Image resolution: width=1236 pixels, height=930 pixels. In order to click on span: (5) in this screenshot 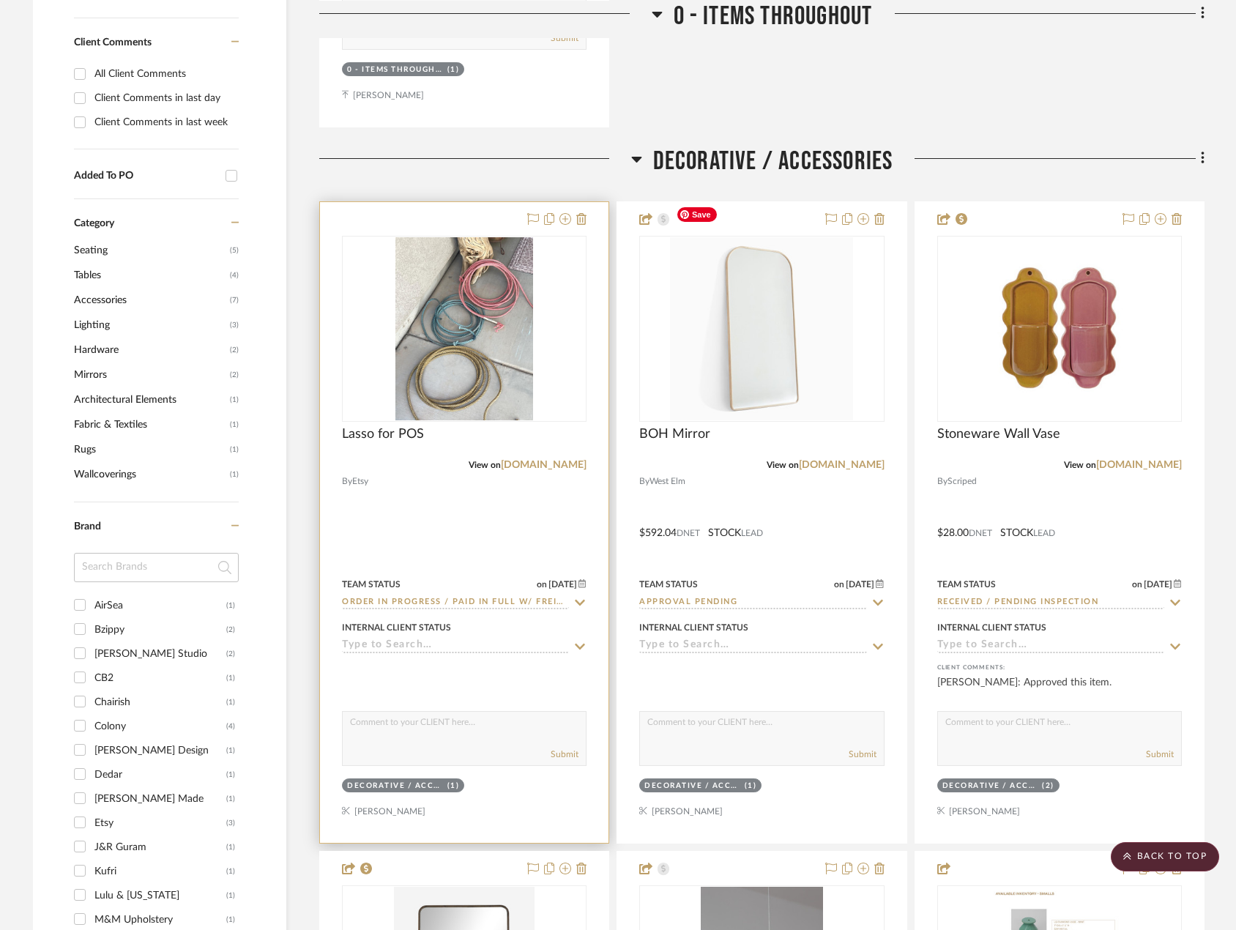, I will do `click(234, 250)`.